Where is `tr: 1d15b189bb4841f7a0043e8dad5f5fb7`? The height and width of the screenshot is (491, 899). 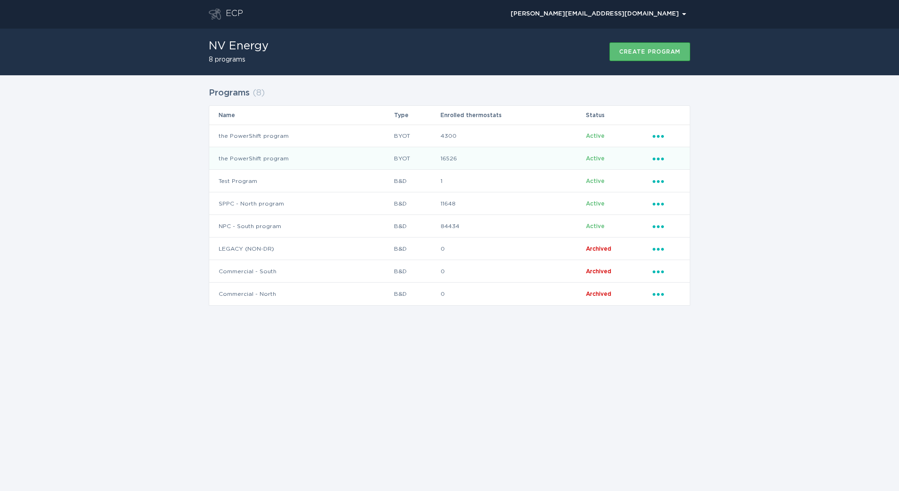 tr: 1d15b189bb4841f7a0043e8dad5f5fb7 is located at coordinates (450, 181).